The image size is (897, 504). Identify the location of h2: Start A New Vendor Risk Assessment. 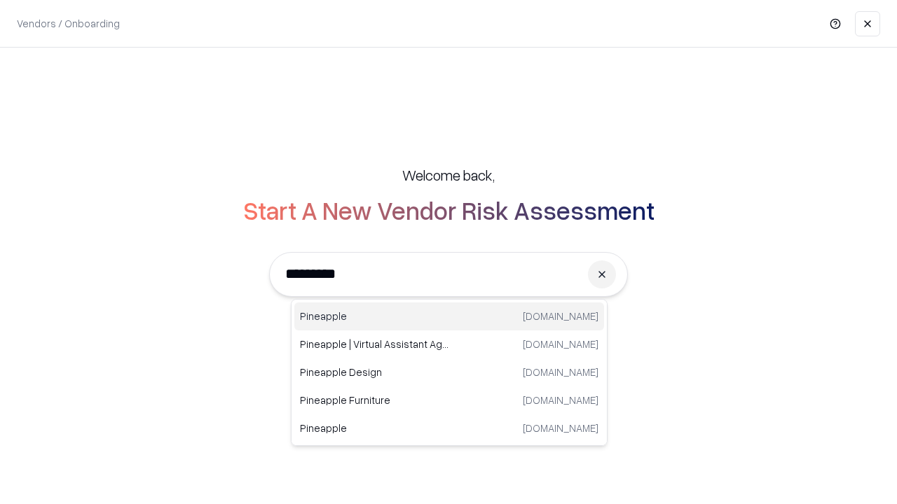
(448, 210).